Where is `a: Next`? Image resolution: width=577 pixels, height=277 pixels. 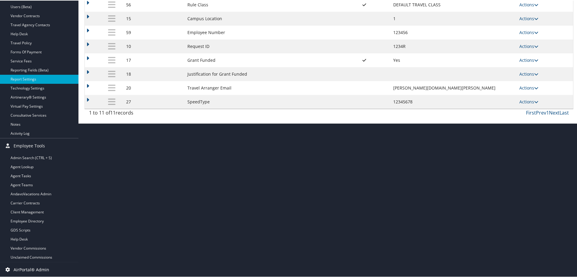
a: Next is located at coordinates (554, 112).